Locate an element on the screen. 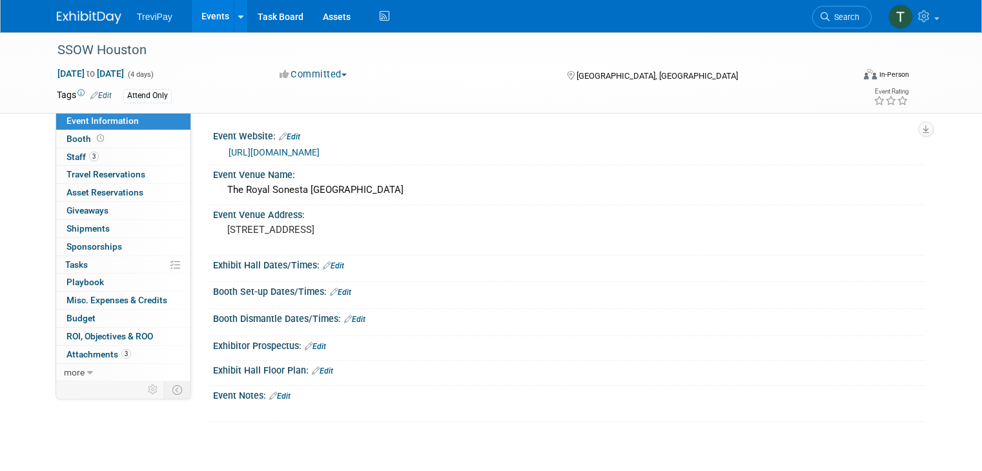 This screenshot has height=471, width=982. div: Event Website: is located at coordinates (569, 135).